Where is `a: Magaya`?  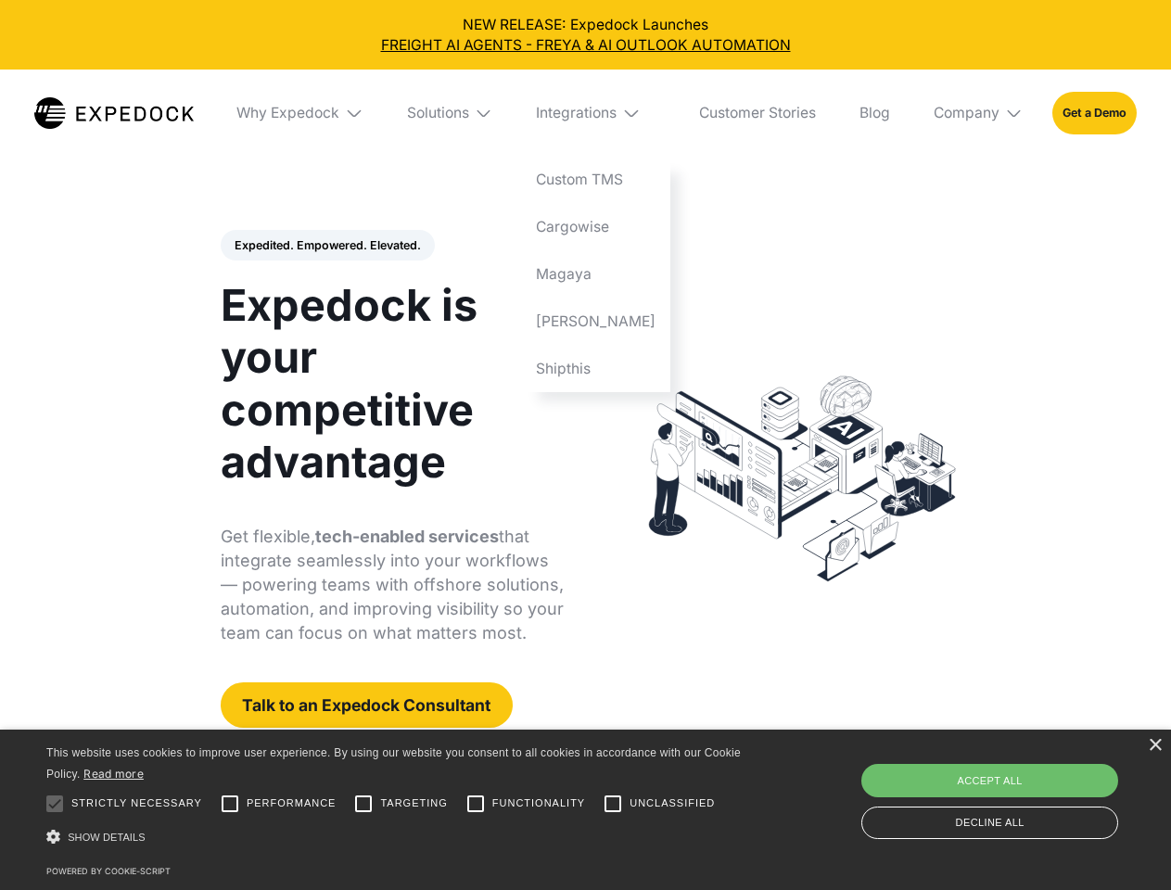
a: Magaya is located at coordinates (596, 274).